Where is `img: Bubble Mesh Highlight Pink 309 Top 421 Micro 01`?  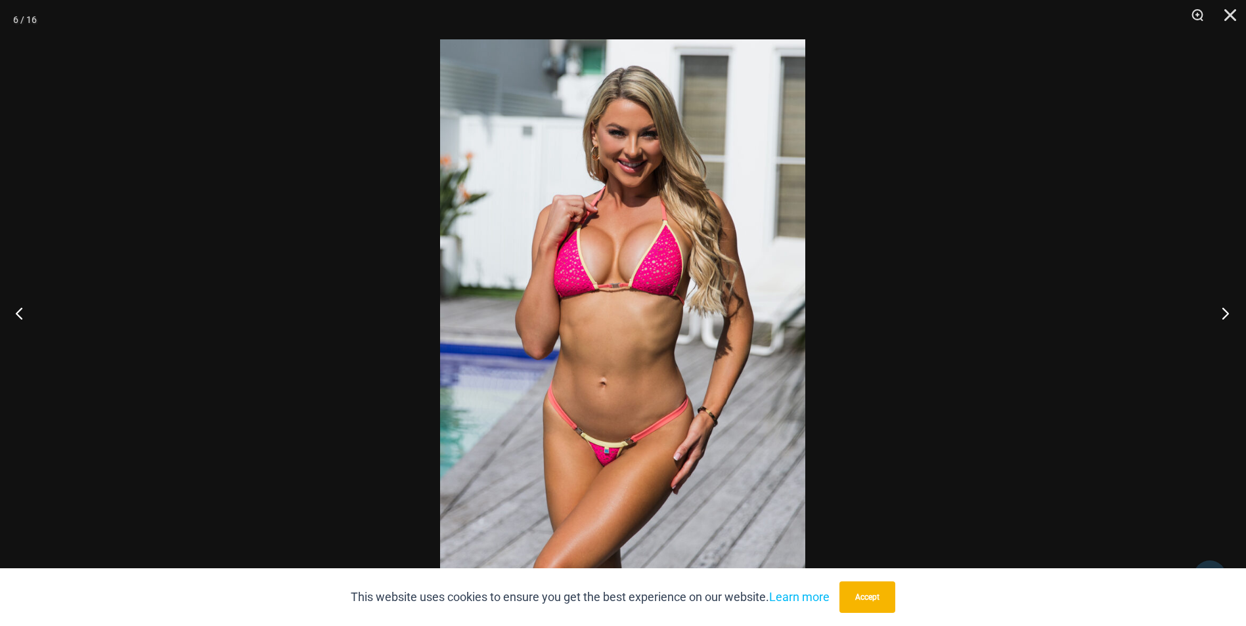
img: Bubble Mesh Highlight Pink 309 Top 421 Micro 01 is located at coordinates (623, 313).